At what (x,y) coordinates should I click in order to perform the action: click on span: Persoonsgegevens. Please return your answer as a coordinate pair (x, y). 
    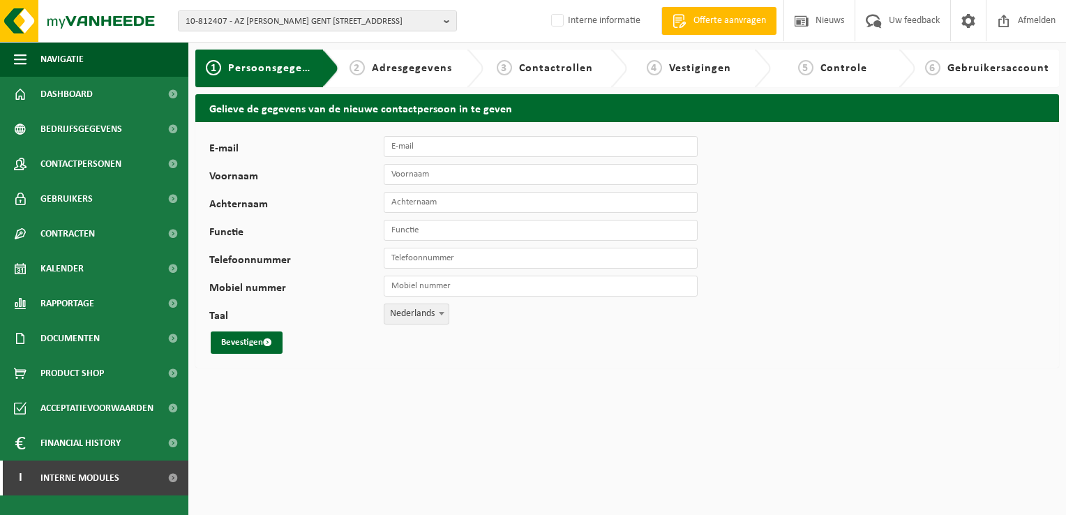
    Looking at the image, I should click on (277, 68).